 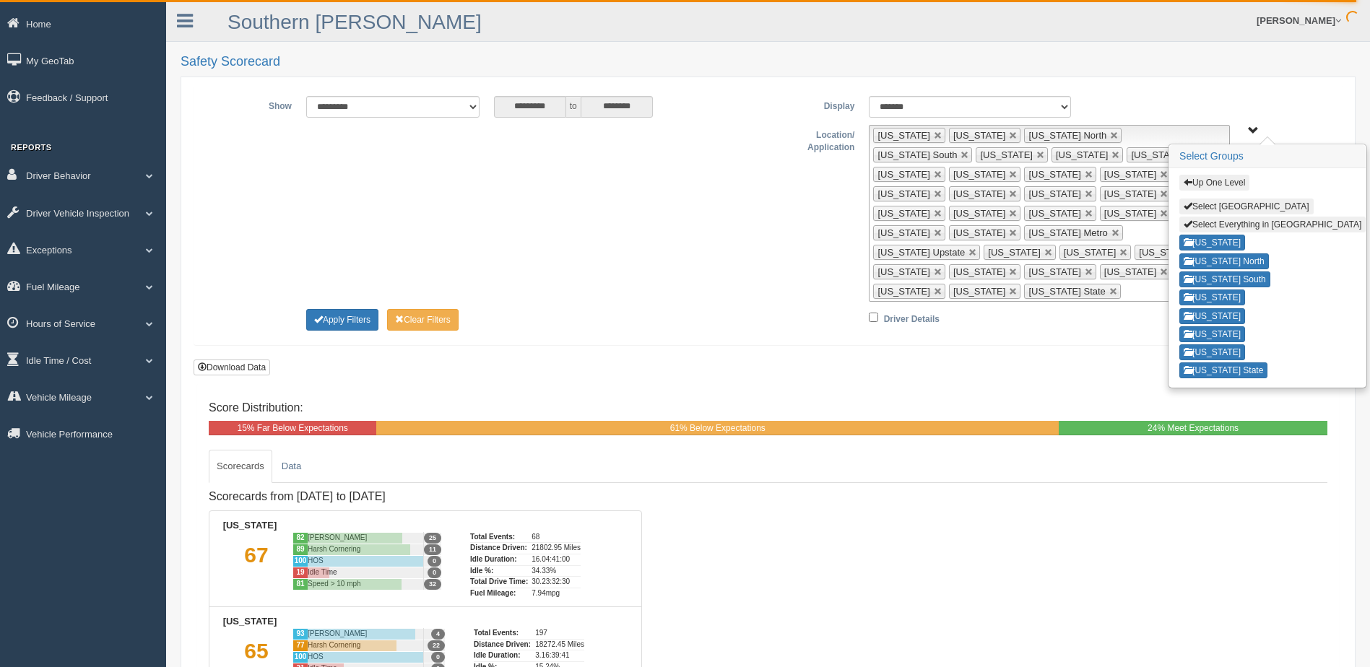 What do you see at coordinates (300, 634) in the screenshot?
I see `div: 93` at bounding box center [300, 634].